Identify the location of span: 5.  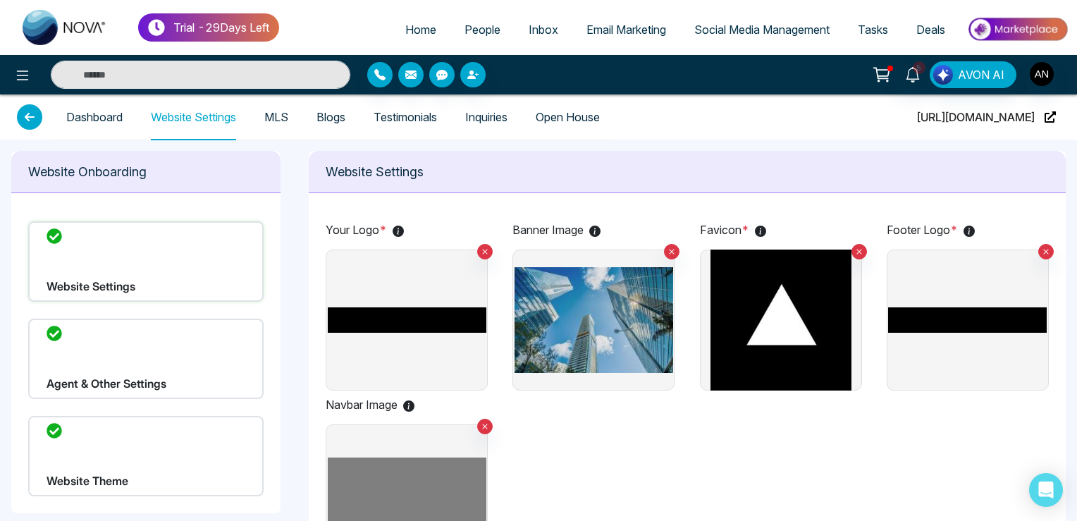
(919, 68).